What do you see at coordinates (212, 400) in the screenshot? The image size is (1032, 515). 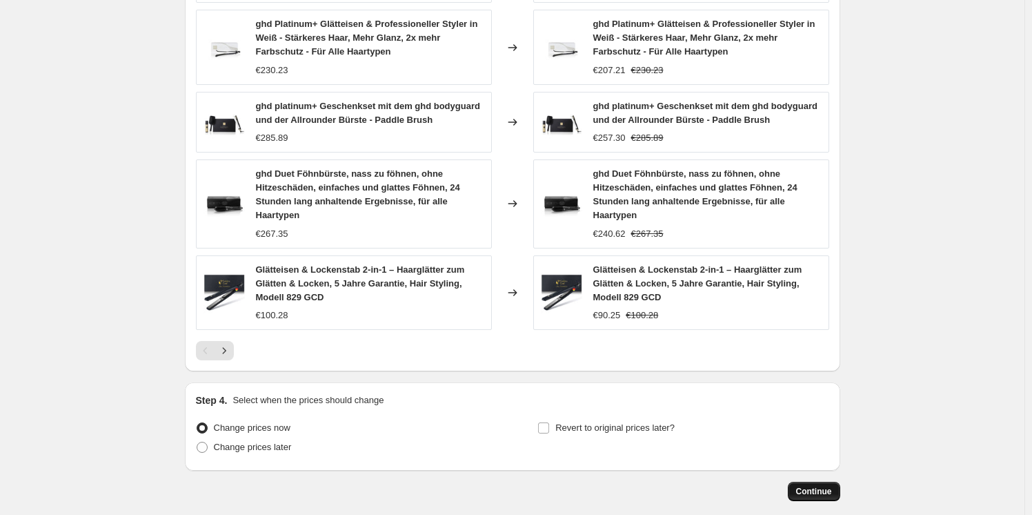 I see `h2: Step 4.` at bounding box center [212, 400].